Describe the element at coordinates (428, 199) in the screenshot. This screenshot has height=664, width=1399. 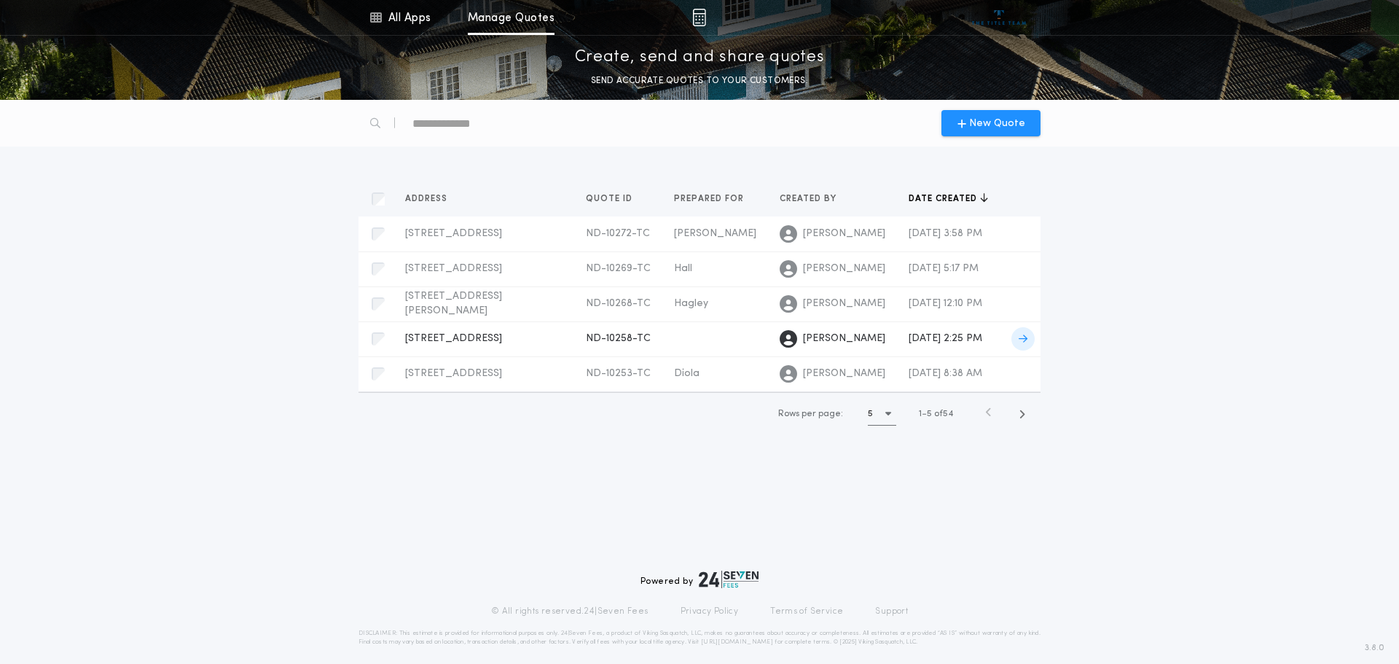
I see `span: Address` at that location.